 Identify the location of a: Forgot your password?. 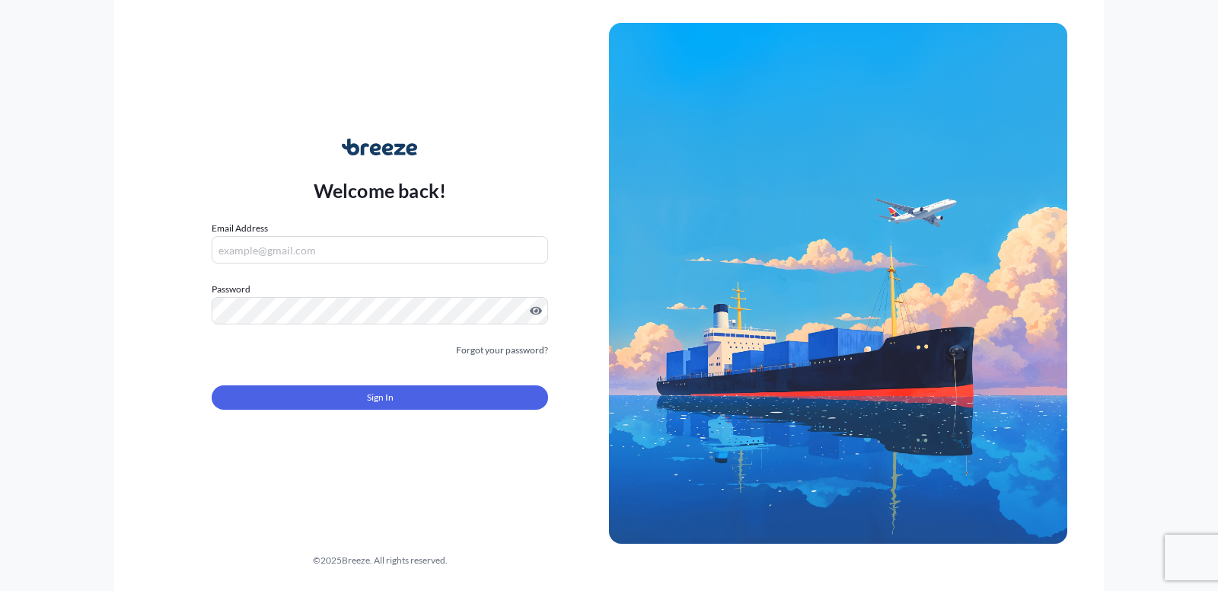
(502, 350).